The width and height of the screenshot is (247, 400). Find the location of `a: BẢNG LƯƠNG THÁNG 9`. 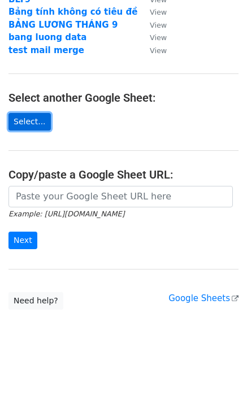

a: BẢNG LƯƠNG THÁNG 9 is located at coordinates (63, 25).